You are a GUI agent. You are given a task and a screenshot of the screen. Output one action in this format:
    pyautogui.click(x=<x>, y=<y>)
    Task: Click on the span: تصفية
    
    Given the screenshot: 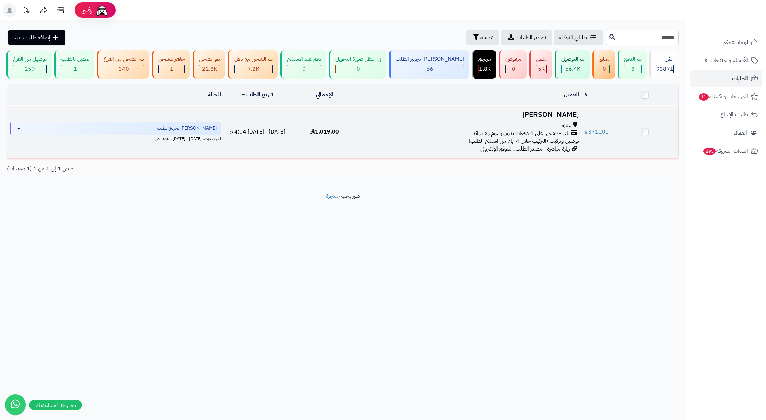 What is the action you would take?
    pyautogui.click(x=487, y=38)
    